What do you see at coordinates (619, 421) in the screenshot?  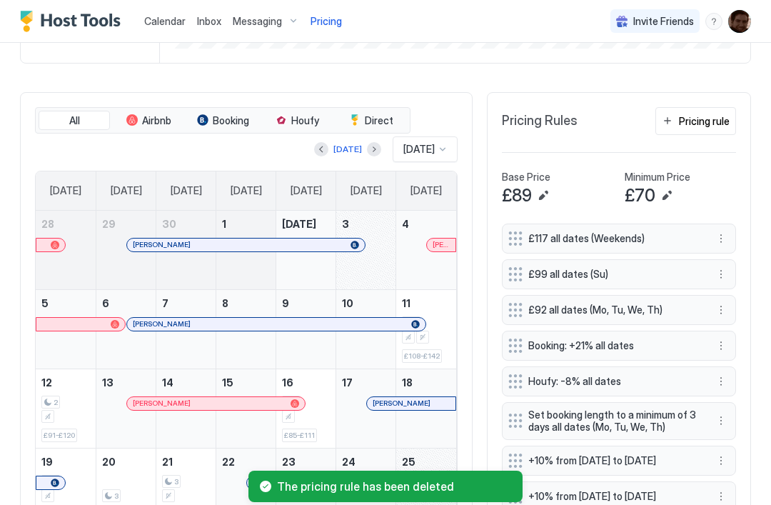 I see `div: Set booking length to a minimum of 3 days all dates (Mo, Tu, We, Th) menu` at bounding box center [619, 421].